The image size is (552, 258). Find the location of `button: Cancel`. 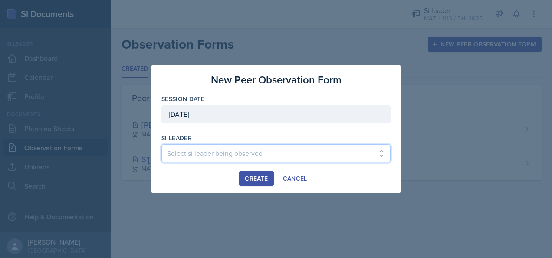

button: Cancel is located at coordinates (295, 178).